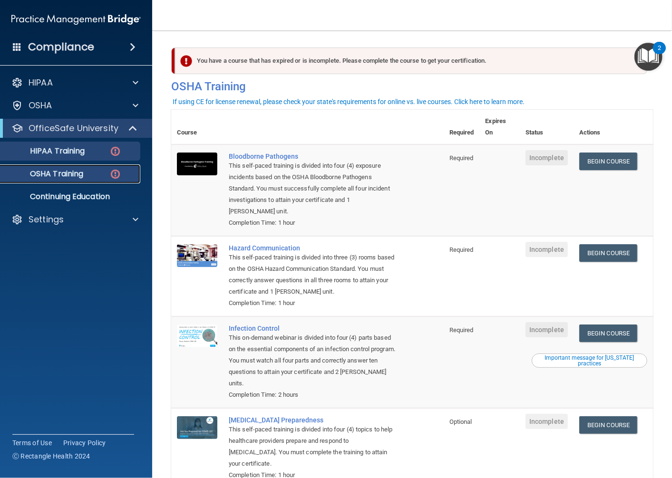 The image size is (672, 478). What do you see at coordinates (51, 457) in the screenshot?
I see `span: Ⓒ Rectangle Health 2024` at bounding box center [51, 457].